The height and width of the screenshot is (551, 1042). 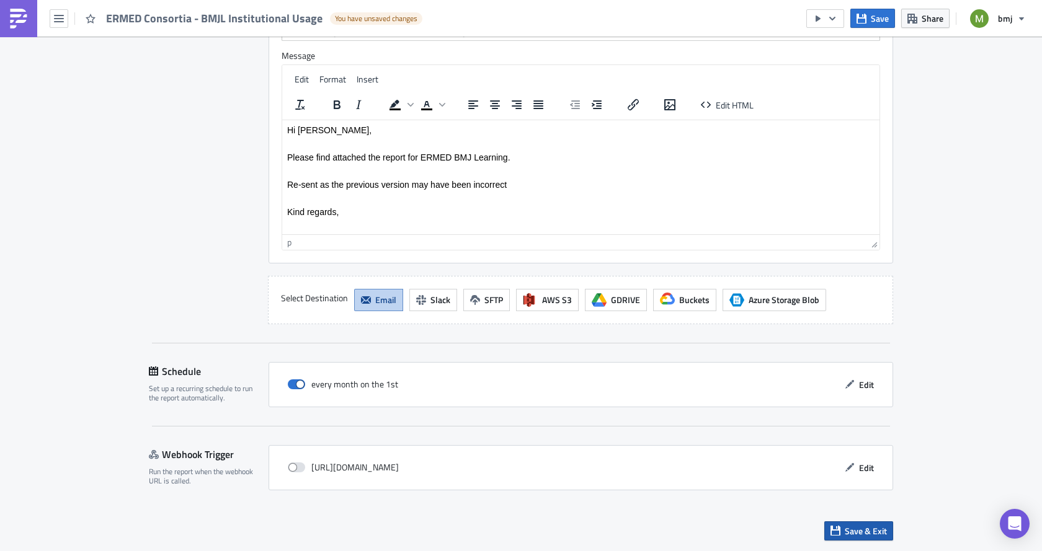 I want to click on p: Re-sent as the previous version may have been incorrect, so click(x=298, y=64).